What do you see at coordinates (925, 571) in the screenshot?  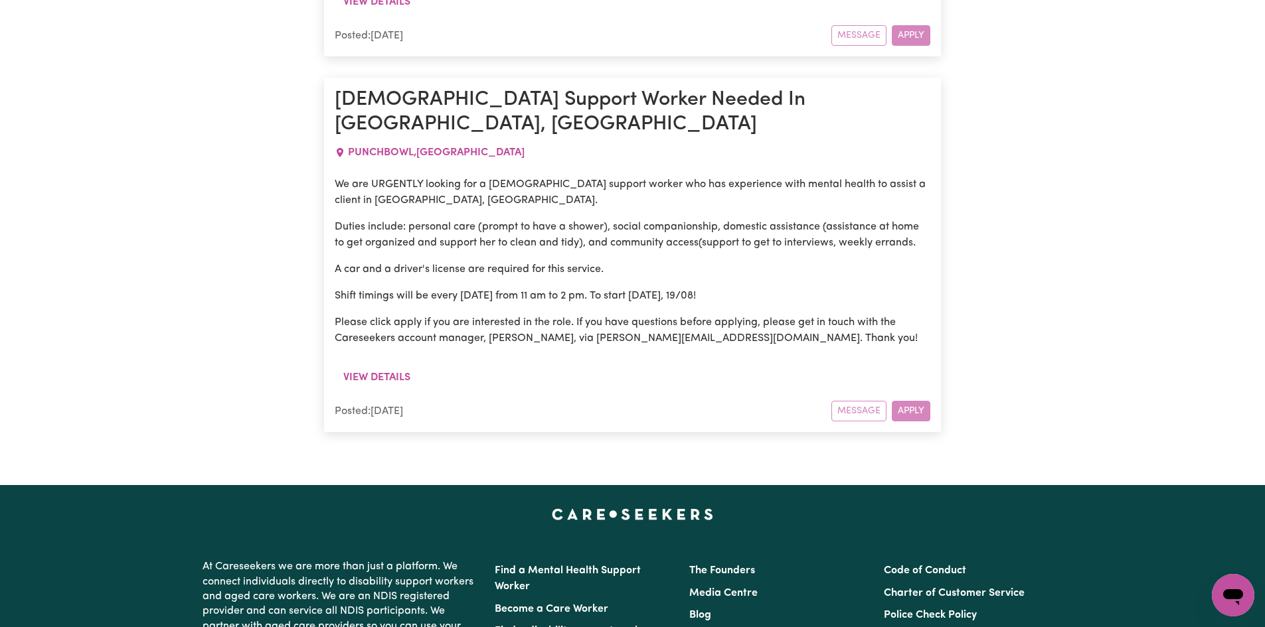 I see `a: Code of Conduct` at bounding box center [925, 571].